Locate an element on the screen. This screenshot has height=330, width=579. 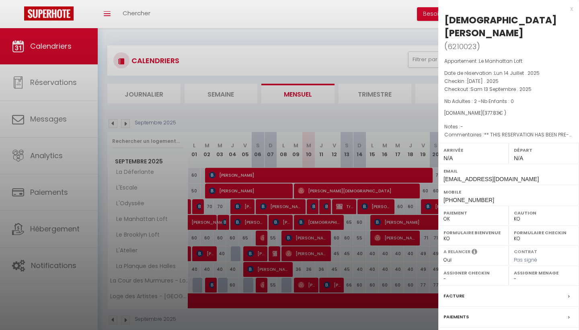
label: Caution is located at coordinates (543, 213).